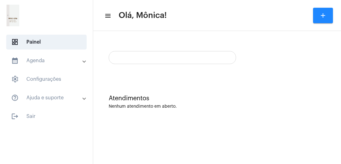 The width and height of the screenshot is (341, 164). What do you see at coordinates (46, 42) in the screenshot?
I see `span: Painel` at bounding box center [46, 42].